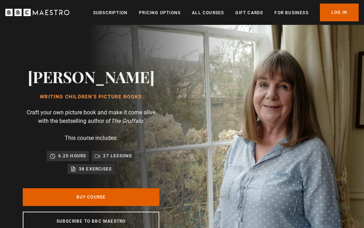 Image resolution: width=364 pixels, height=228 pixels. Describe the element at coordinates (226, 12) in the screenshot. I see `nav: Primary` at that location.